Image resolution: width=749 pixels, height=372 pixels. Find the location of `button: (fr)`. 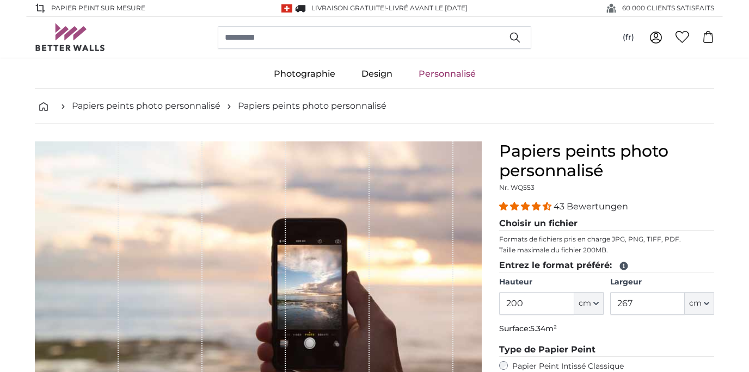

button: (fr) is located at coordinates (628, 38).